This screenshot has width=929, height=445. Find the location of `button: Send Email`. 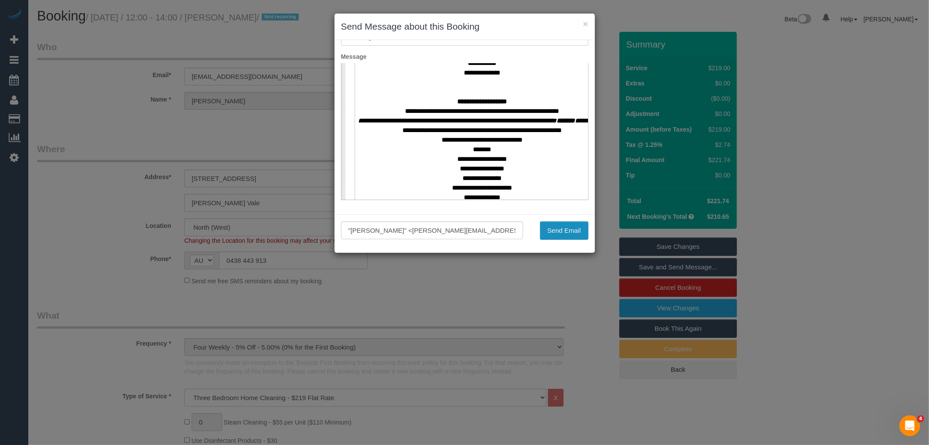

button: Send Email is located at coordinates (564, 230).